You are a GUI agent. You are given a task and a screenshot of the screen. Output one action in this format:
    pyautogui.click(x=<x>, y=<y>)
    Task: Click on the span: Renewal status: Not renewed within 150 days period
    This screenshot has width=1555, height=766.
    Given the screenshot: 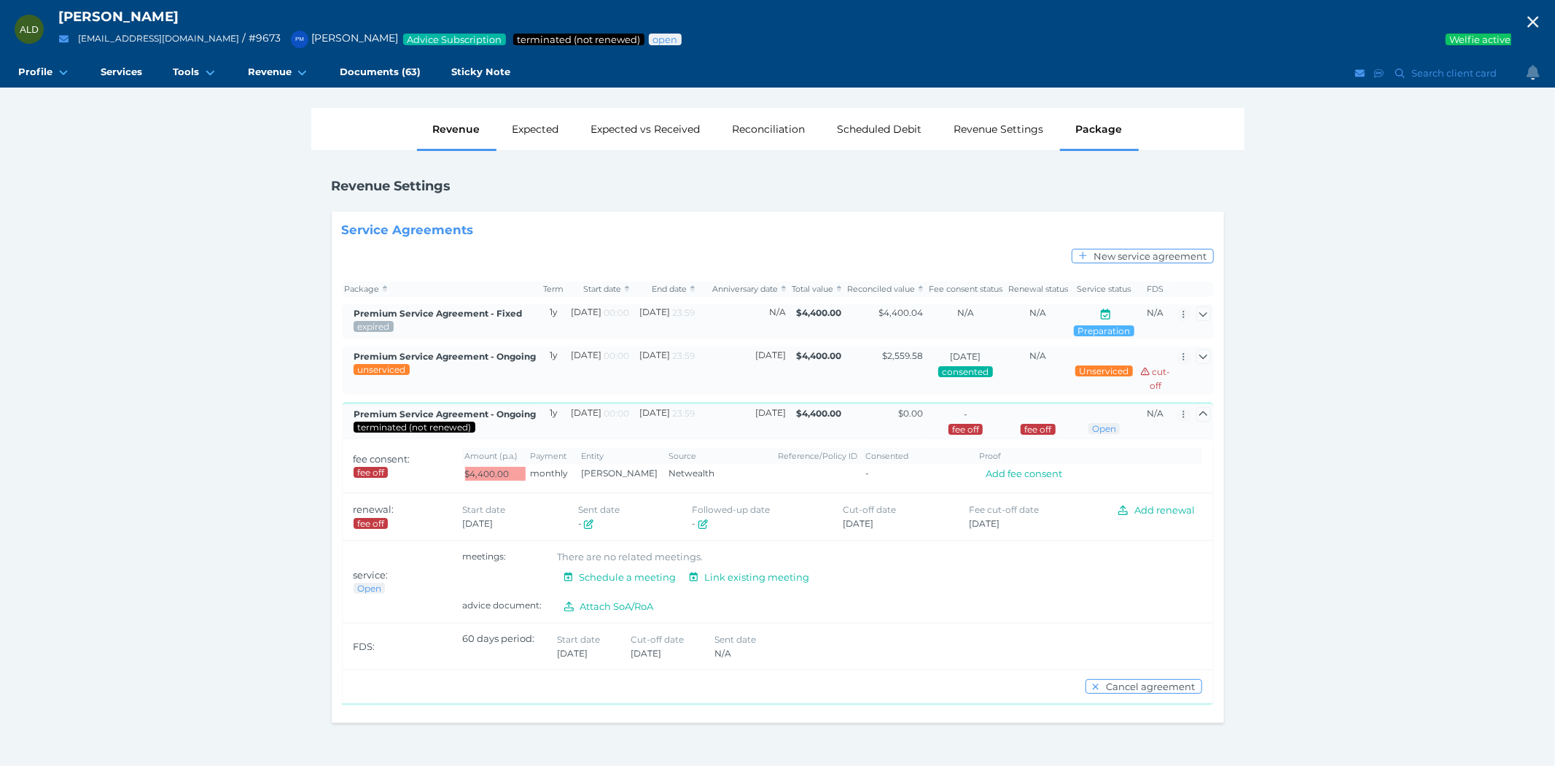 What is the action you would take?
    pyautogui.click(x=1038, y=429)
    